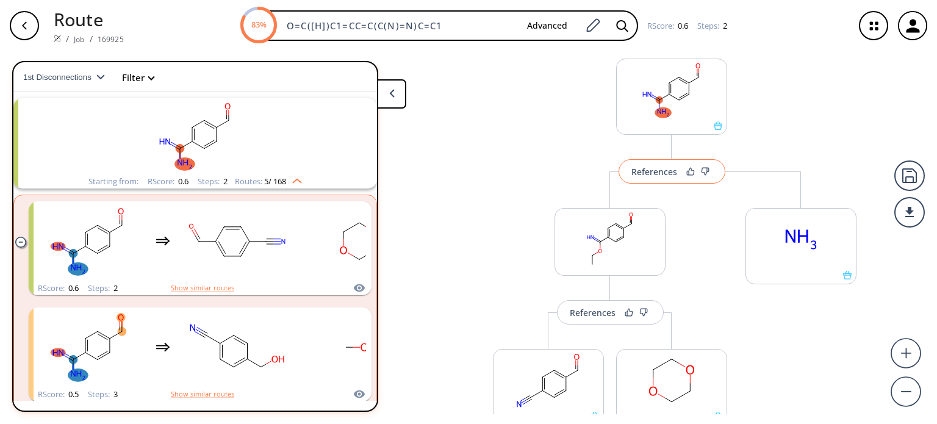  I want to click on a: Job, so click(79, 39).